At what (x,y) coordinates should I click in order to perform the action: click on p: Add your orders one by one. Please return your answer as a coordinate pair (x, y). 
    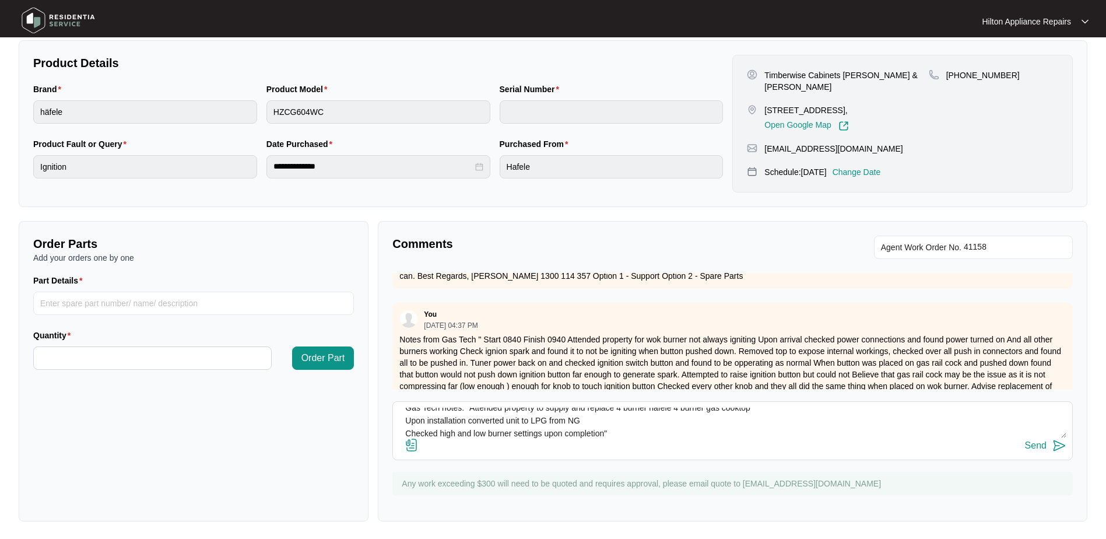
    Looking at the image, I should click on (194, 258).